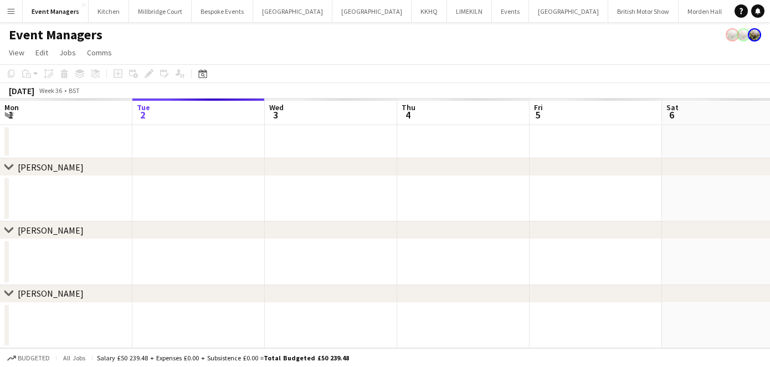 This screenshot has width=770, height=367. What do you see at coordinates (143, 107) in the screenshot?
I see `span: Tue` at bounding box center [143, 107].